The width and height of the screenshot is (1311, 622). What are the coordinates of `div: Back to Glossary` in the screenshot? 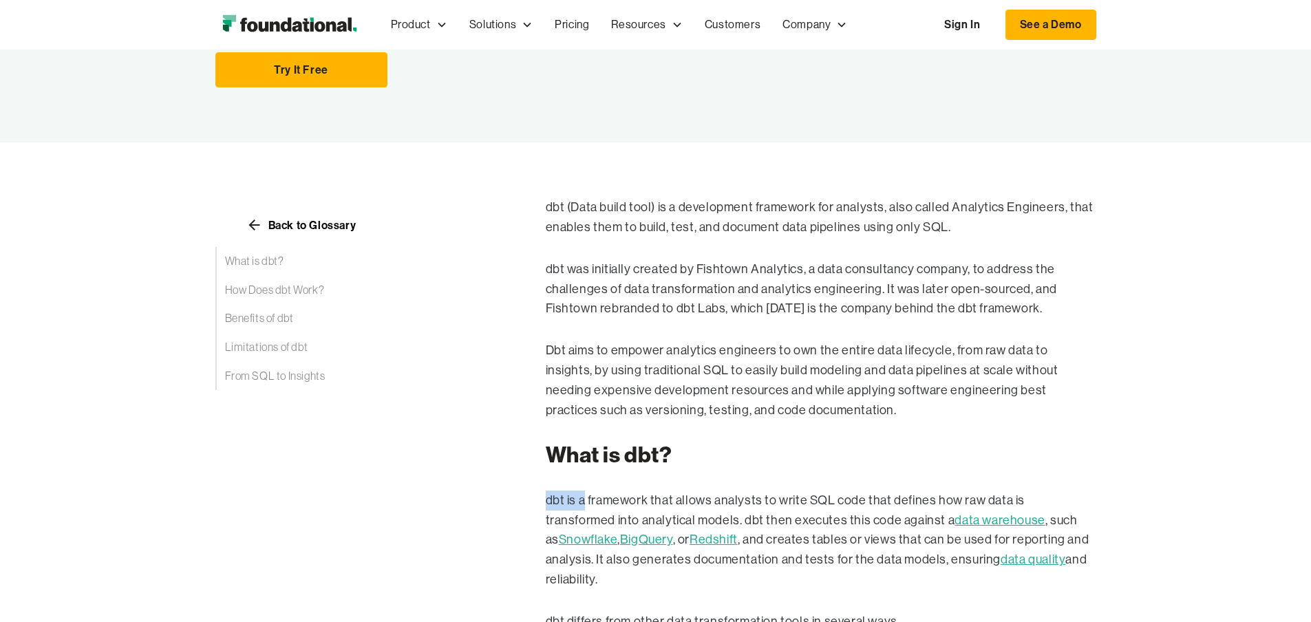 It's located at (312, 225).